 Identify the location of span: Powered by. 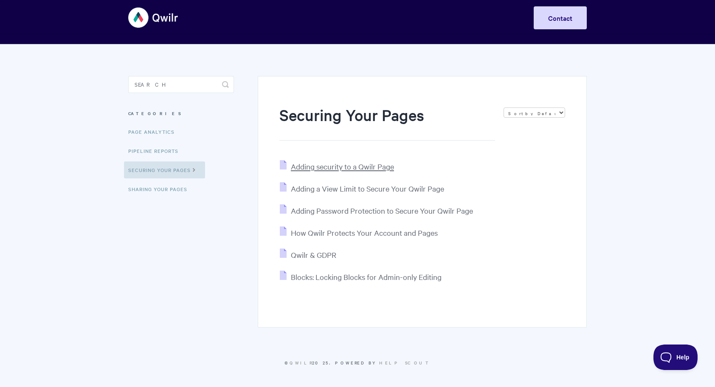
(383, 362).